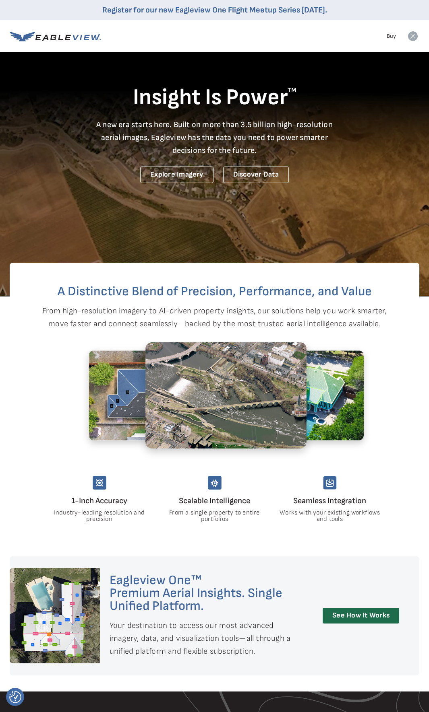 The image size is (429, 712). What do you see at coordinates (215, 501) in the screenshot?
I see `h4: Scalable Intelligence` at bounding box center [215, 501].